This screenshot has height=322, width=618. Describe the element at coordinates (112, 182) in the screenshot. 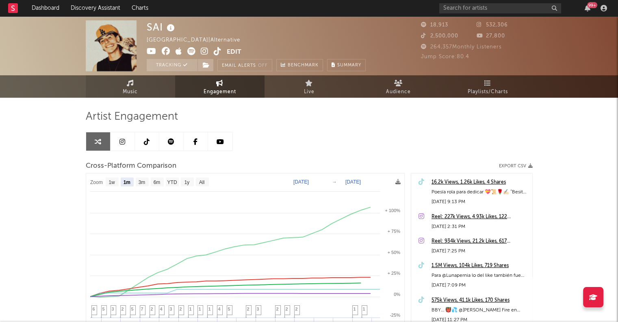

I see `text: 1w` at that location.